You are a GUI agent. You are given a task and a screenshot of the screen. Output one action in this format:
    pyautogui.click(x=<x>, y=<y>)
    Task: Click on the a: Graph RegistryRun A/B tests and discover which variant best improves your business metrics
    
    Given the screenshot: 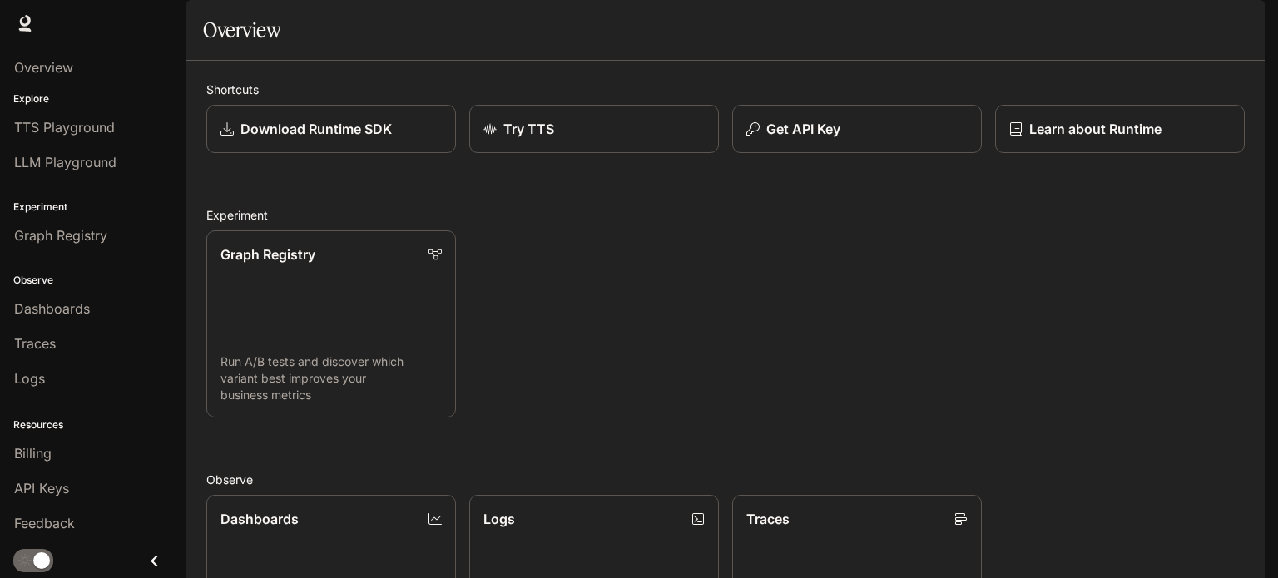 What is the action you would take?
    pyautogui.click(x=331, y=324)
    